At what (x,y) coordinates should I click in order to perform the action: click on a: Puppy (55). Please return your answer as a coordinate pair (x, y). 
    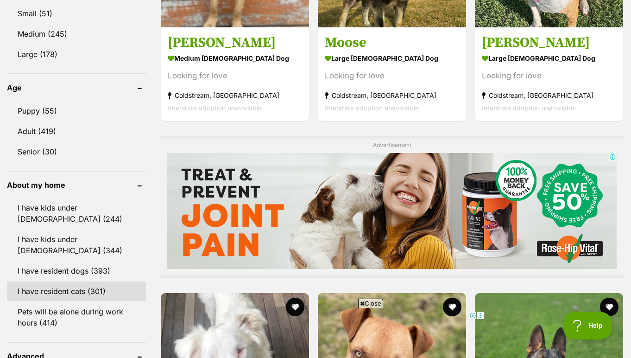
    Looking at the image, I should click on (76, 111).